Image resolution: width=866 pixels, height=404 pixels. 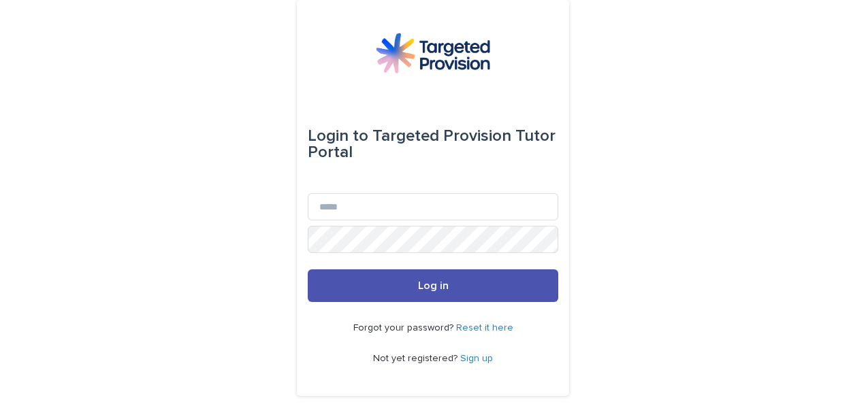 What do you see at coordinates (338, 136) in the screenshot?
I see `span: Login to` at bounding box center [338, 136].